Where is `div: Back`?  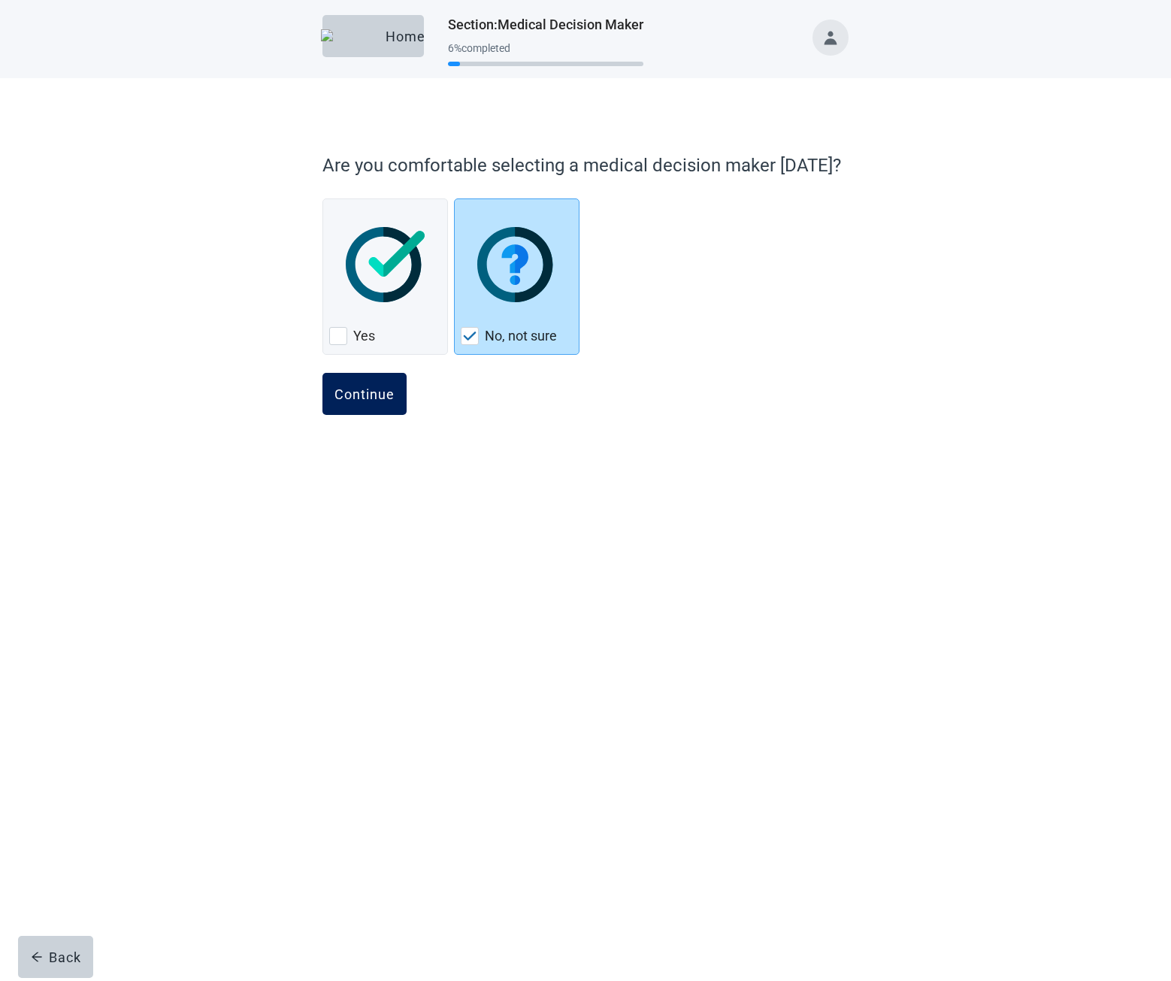 div: Back is located at coordinates (56, 957).